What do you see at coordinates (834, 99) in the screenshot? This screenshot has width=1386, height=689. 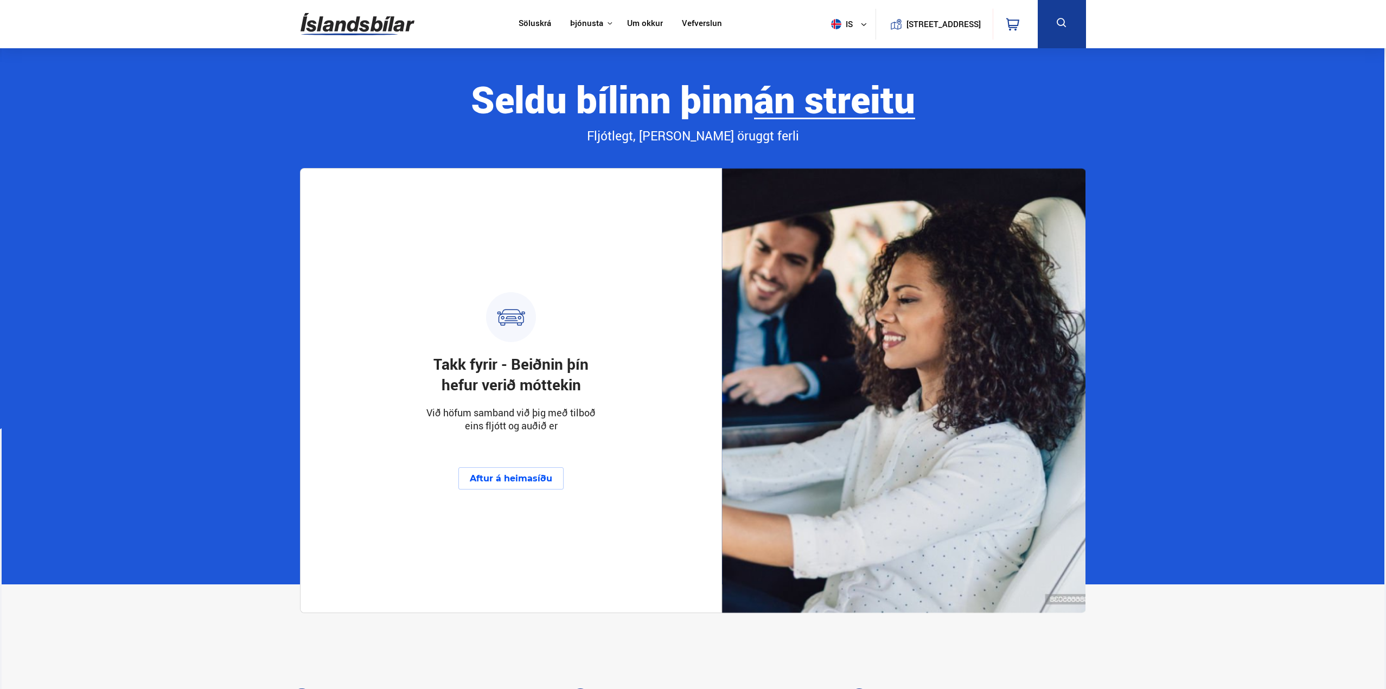 I see `b: án streitu` at bounding box center [834, 99].